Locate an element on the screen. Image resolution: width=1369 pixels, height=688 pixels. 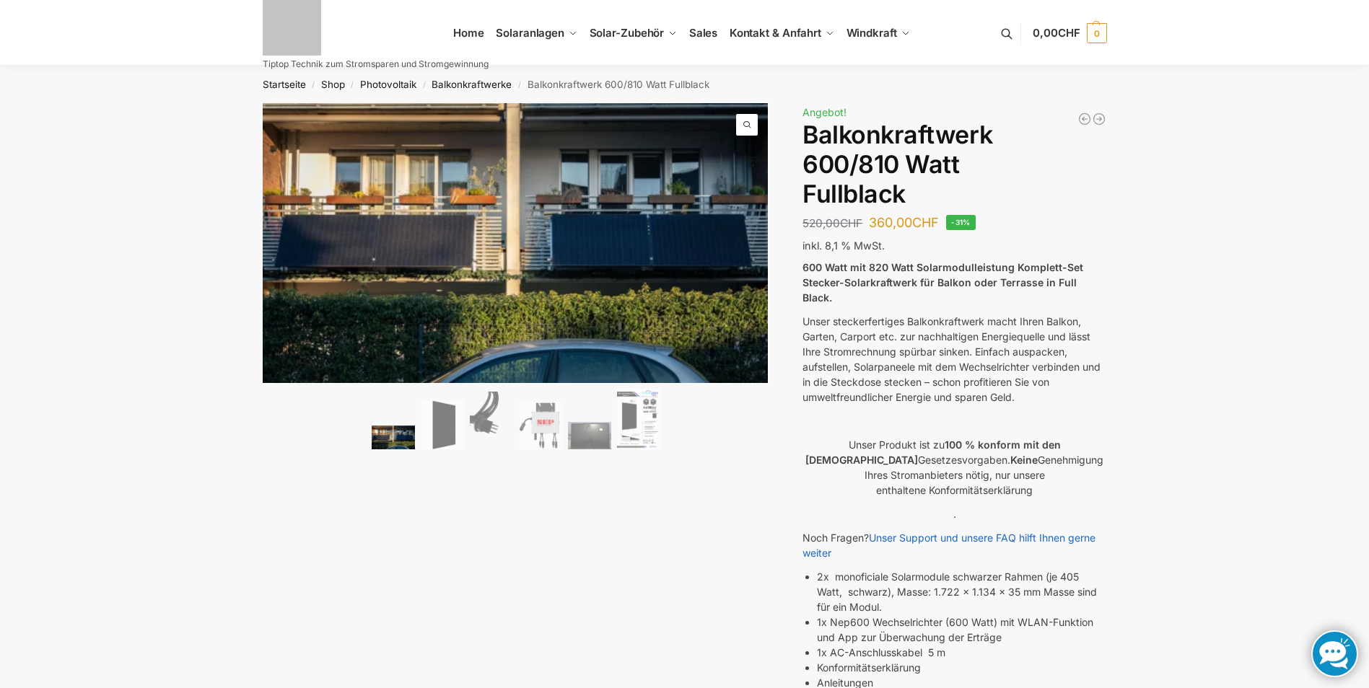
li: Konformitätserklärung is located at coordinates (961, 668).